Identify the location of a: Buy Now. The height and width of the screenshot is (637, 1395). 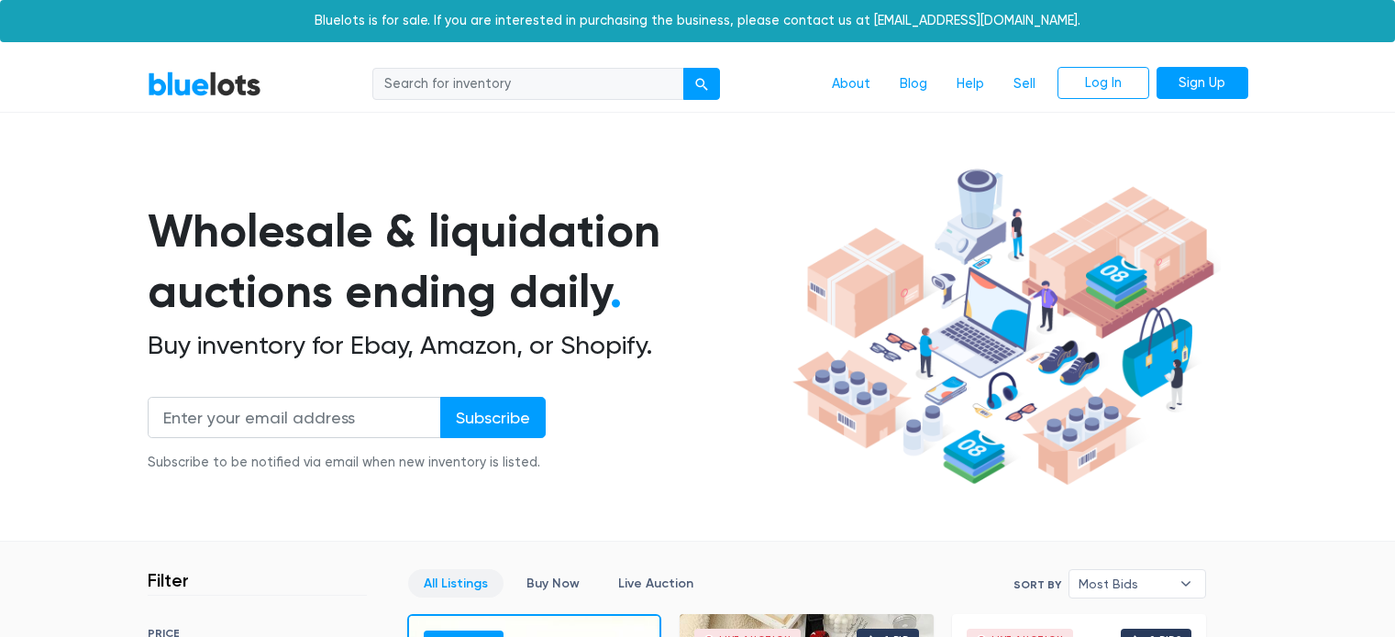
(553, 583).